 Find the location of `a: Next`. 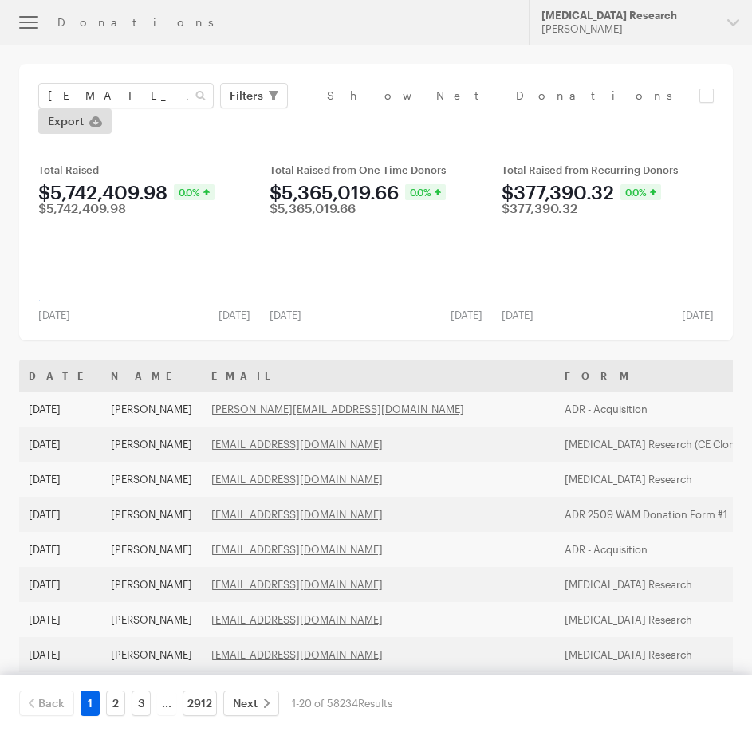

a: Next is located at coordinates (251, 704).